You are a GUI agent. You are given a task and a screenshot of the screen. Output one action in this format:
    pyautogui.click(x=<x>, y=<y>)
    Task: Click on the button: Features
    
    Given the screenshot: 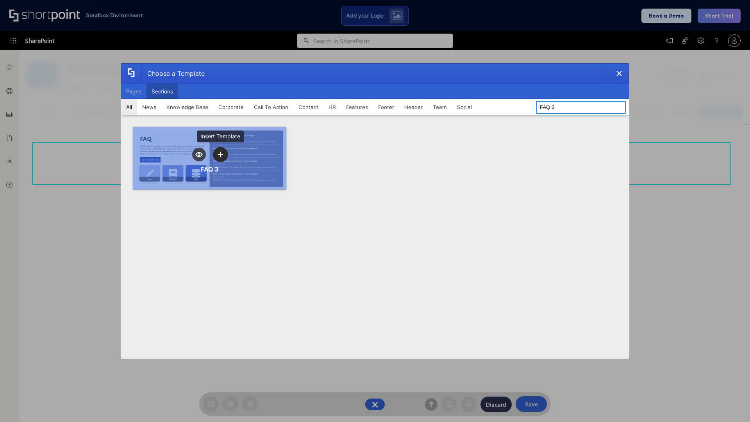 What is the action you would take?
    pyautogui.click(x=357, y=107)
    